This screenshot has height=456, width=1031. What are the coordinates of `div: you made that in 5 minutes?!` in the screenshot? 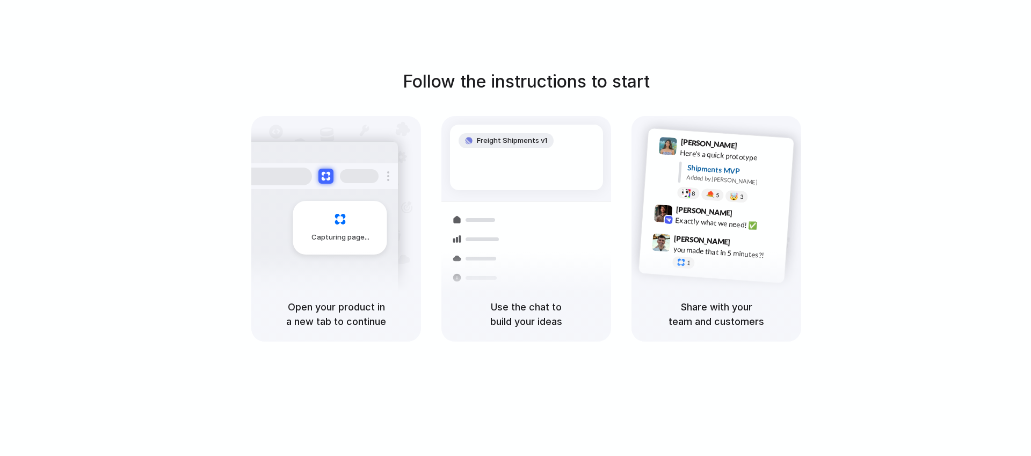 It's located at (727, 252).